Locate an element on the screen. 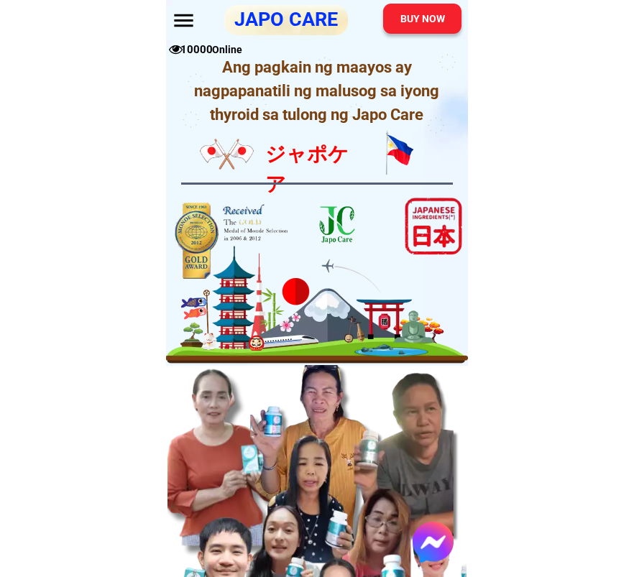  p: 10000 is located at coordinates (196, 50).